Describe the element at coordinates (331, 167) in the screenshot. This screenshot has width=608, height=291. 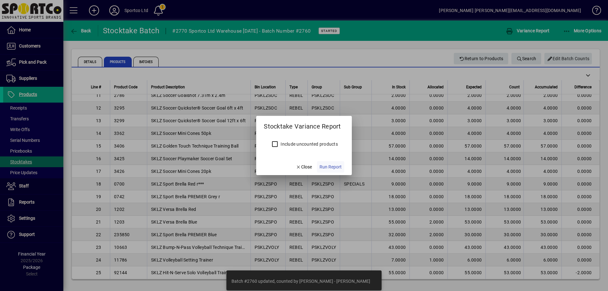
I see `span: Run Report` at that location.